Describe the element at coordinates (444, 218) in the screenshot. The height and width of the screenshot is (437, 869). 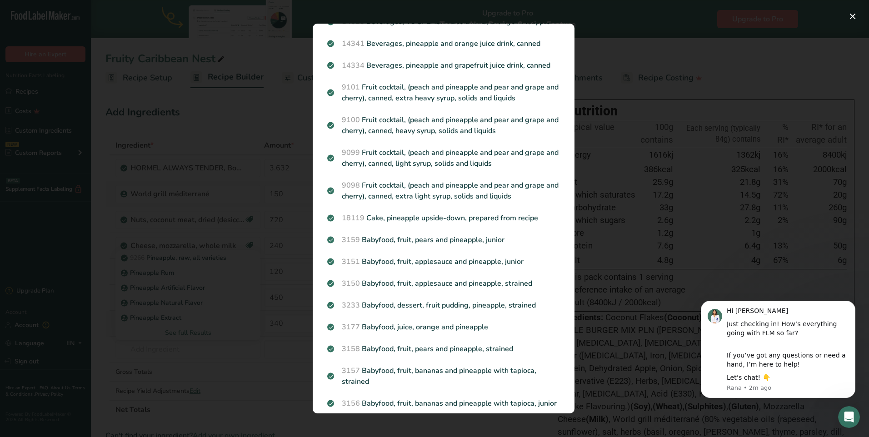
I see `p: Cake, pineapple upside-down, prepared from recipe` at that location.